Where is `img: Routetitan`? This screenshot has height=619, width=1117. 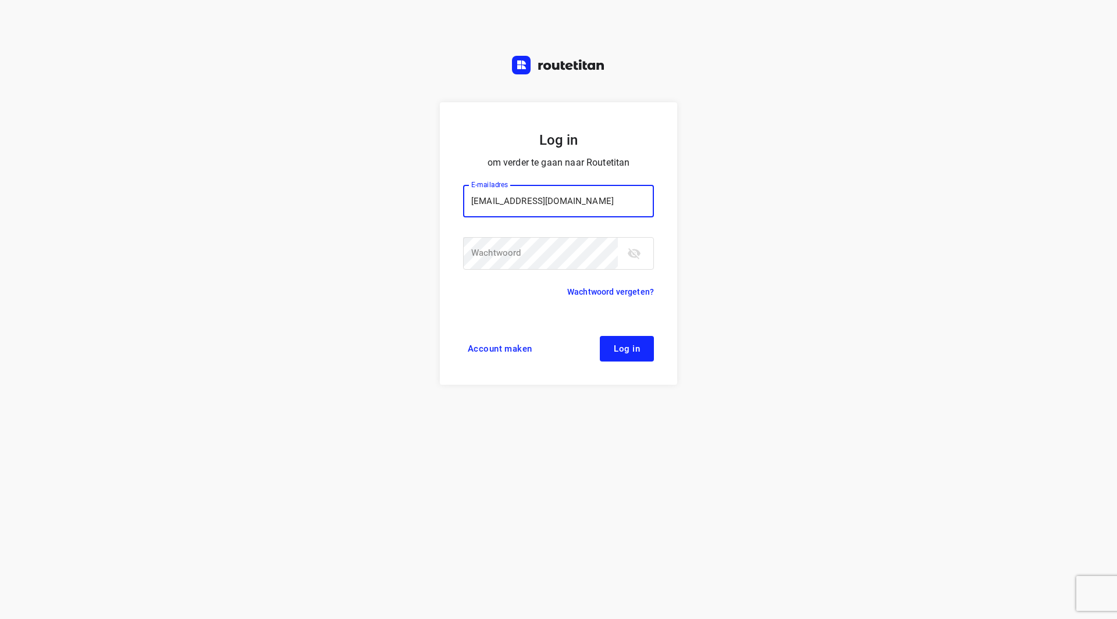 img: Routetitan is located at coordinates (558, 65).